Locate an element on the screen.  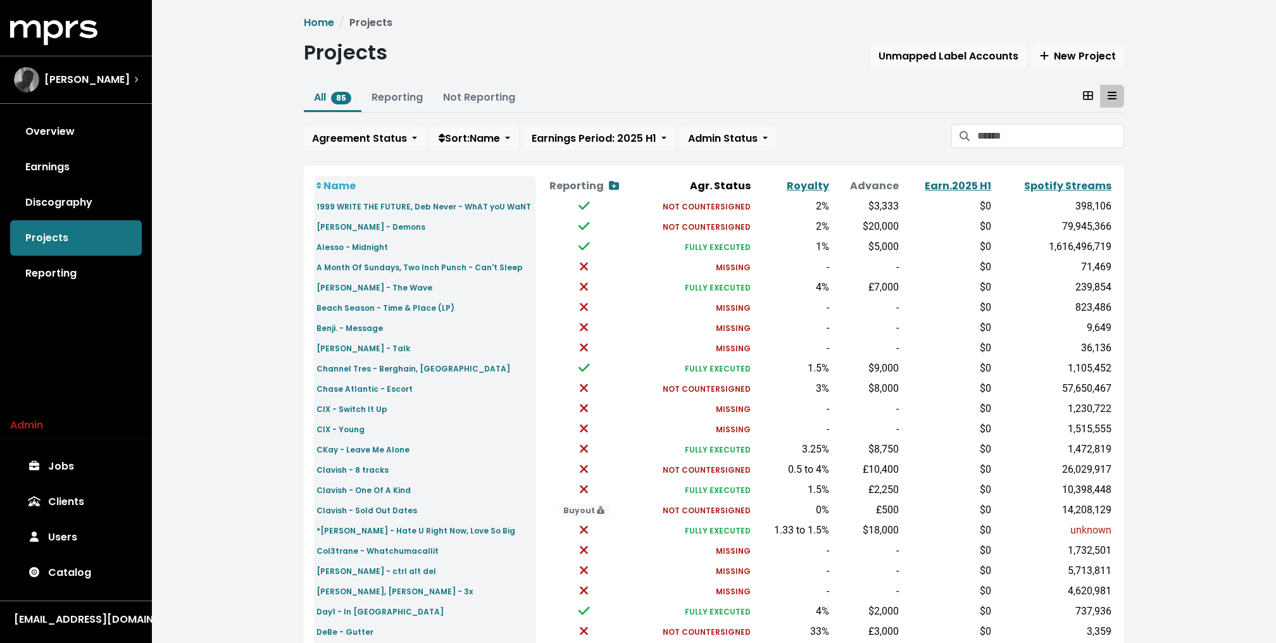
small: 1999 WRITE THE FUTURE, Deb Never - WhAT yoU WaNT is located at coordinates (423, 206).